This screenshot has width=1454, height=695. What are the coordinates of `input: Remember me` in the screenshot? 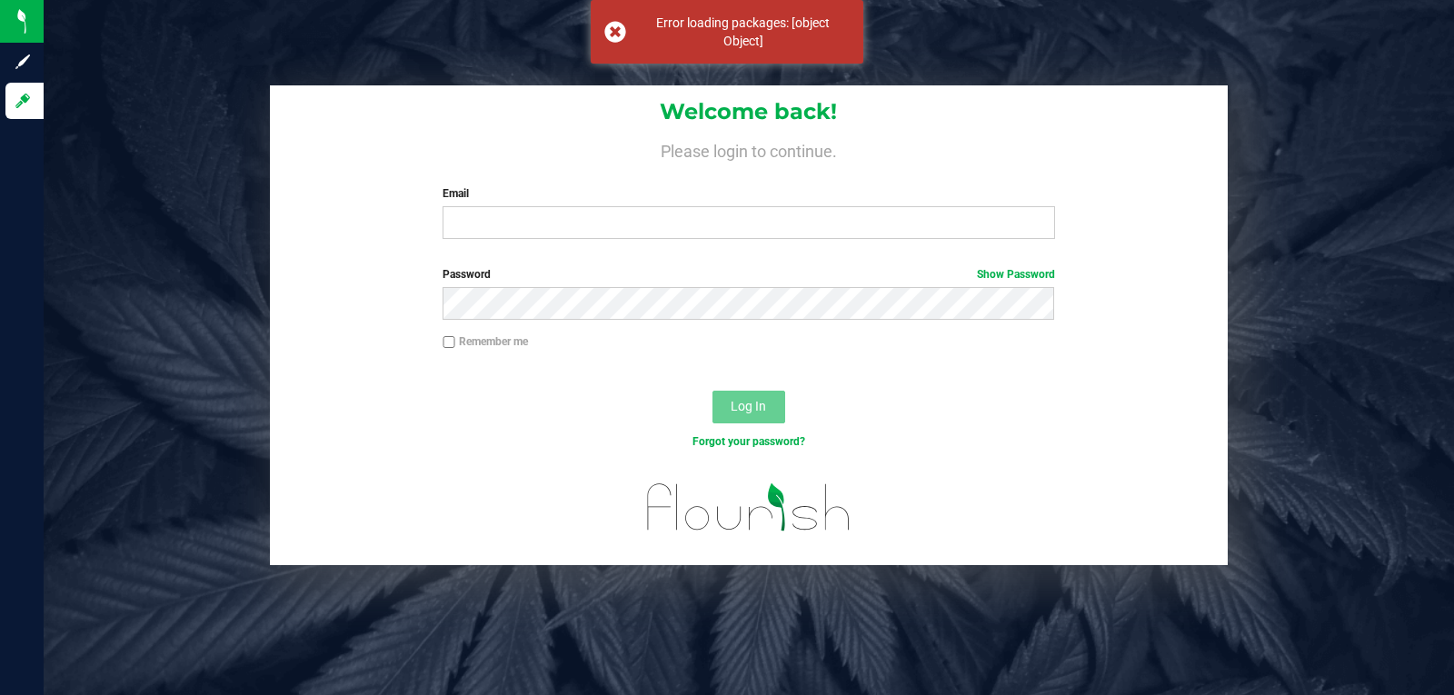 It's located at (449, 343).